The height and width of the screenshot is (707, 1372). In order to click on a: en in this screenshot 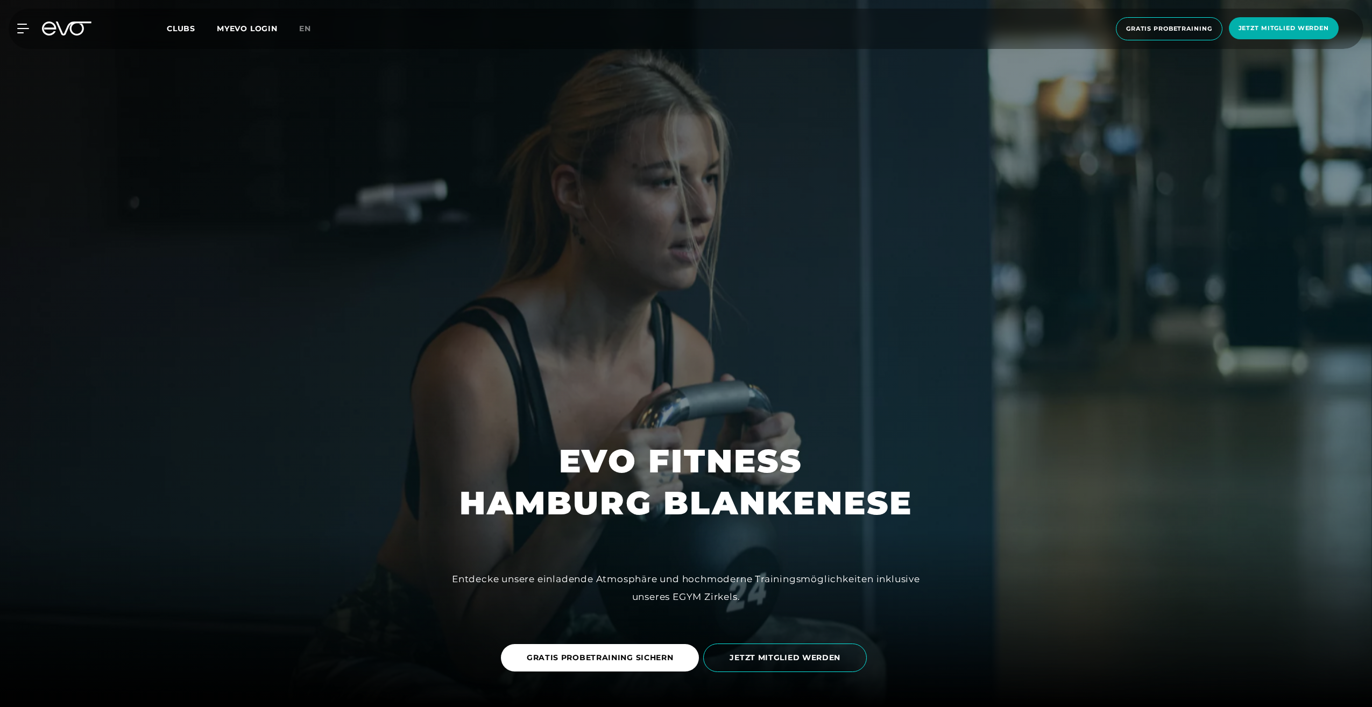, I will do `click(312, 29)`.